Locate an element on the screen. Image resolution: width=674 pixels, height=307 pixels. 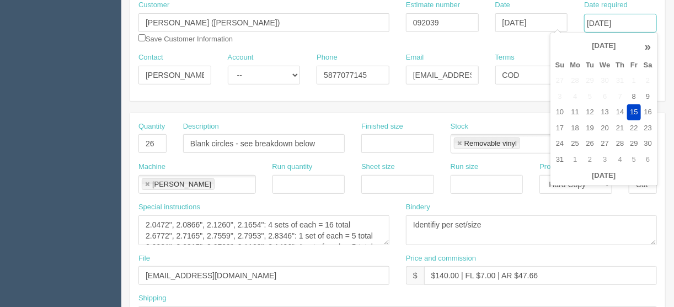
label: Special instructions is located at coordinates (169, 207).